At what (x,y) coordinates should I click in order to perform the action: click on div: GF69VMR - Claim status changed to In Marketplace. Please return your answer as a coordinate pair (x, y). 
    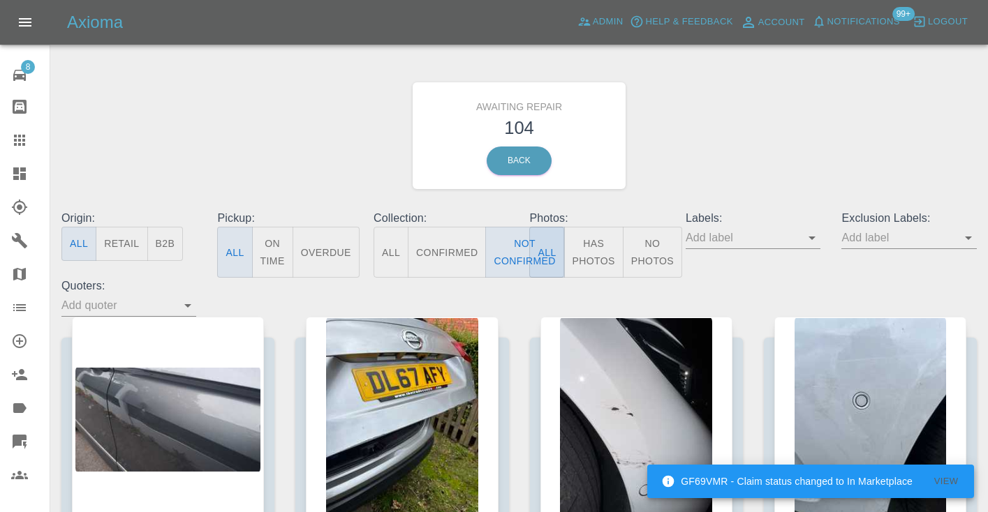
    Looking at the image, I should click on (787, 482).